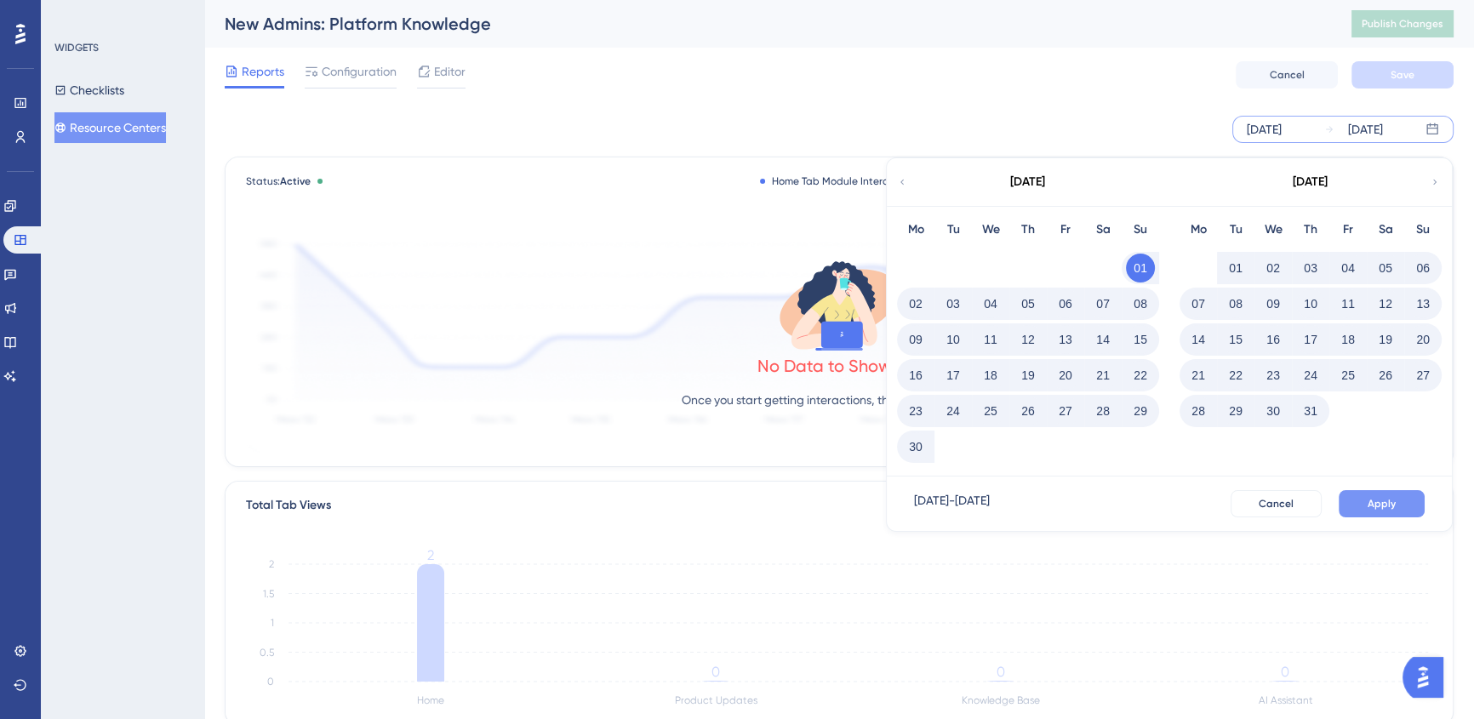  Describe the element at coordinates (77, 48) in the screenshot. I see `div: WIDGETS` at that location.